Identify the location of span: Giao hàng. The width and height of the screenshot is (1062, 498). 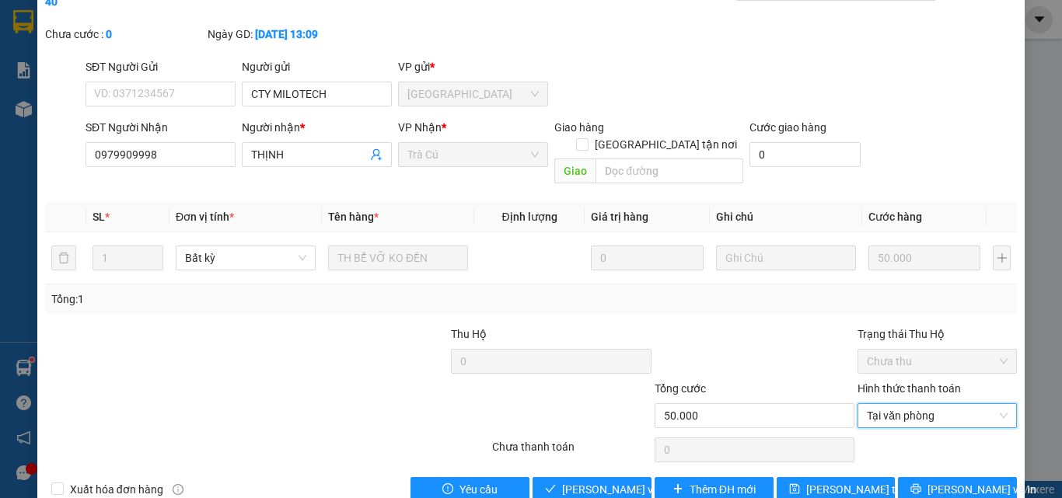
(579, 127).